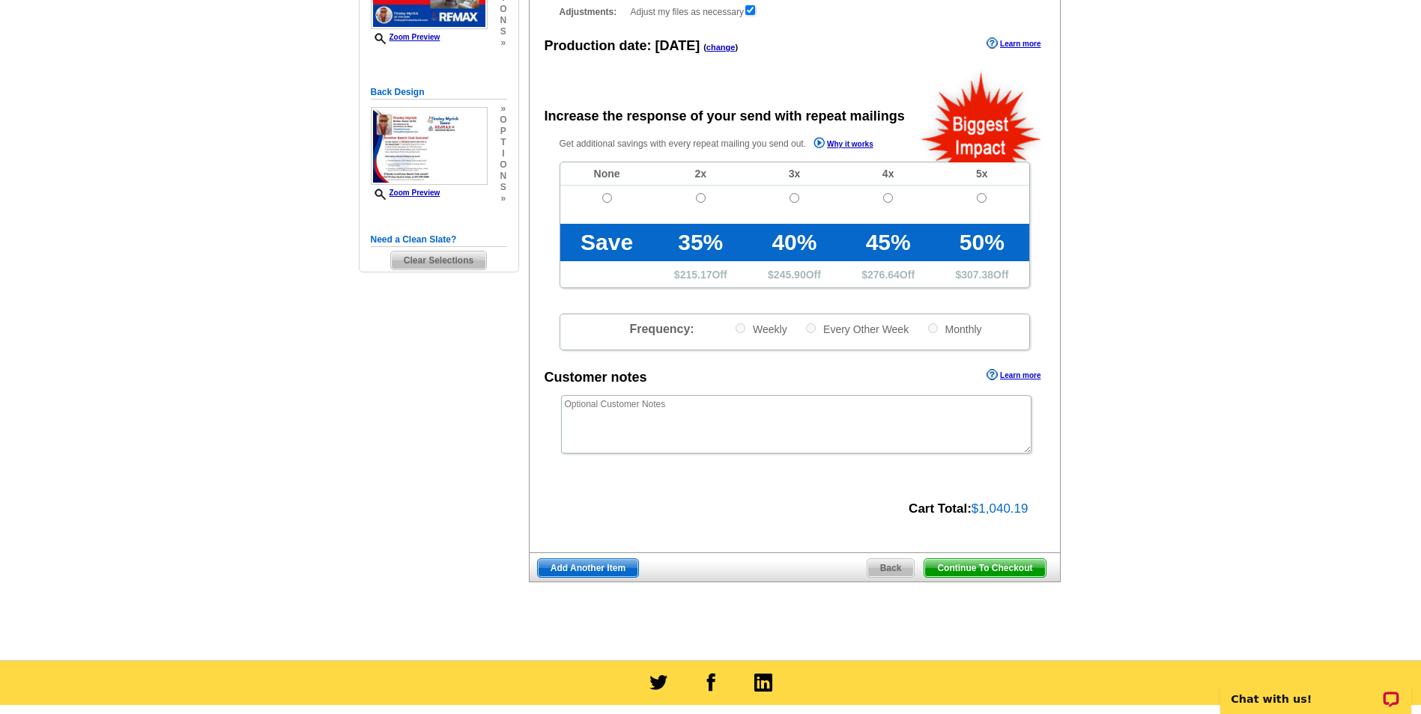  I want to click on div: Production date:, so click(641, 46).